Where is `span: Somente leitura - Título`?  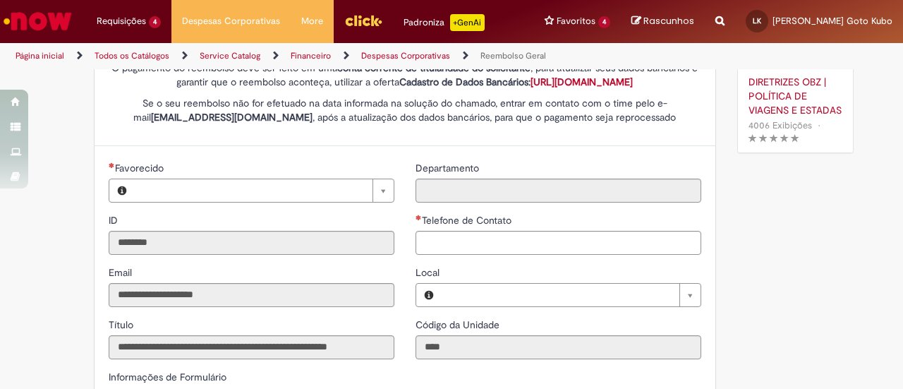
span: Somente leitura - Título is located at coordinates (122, 324).